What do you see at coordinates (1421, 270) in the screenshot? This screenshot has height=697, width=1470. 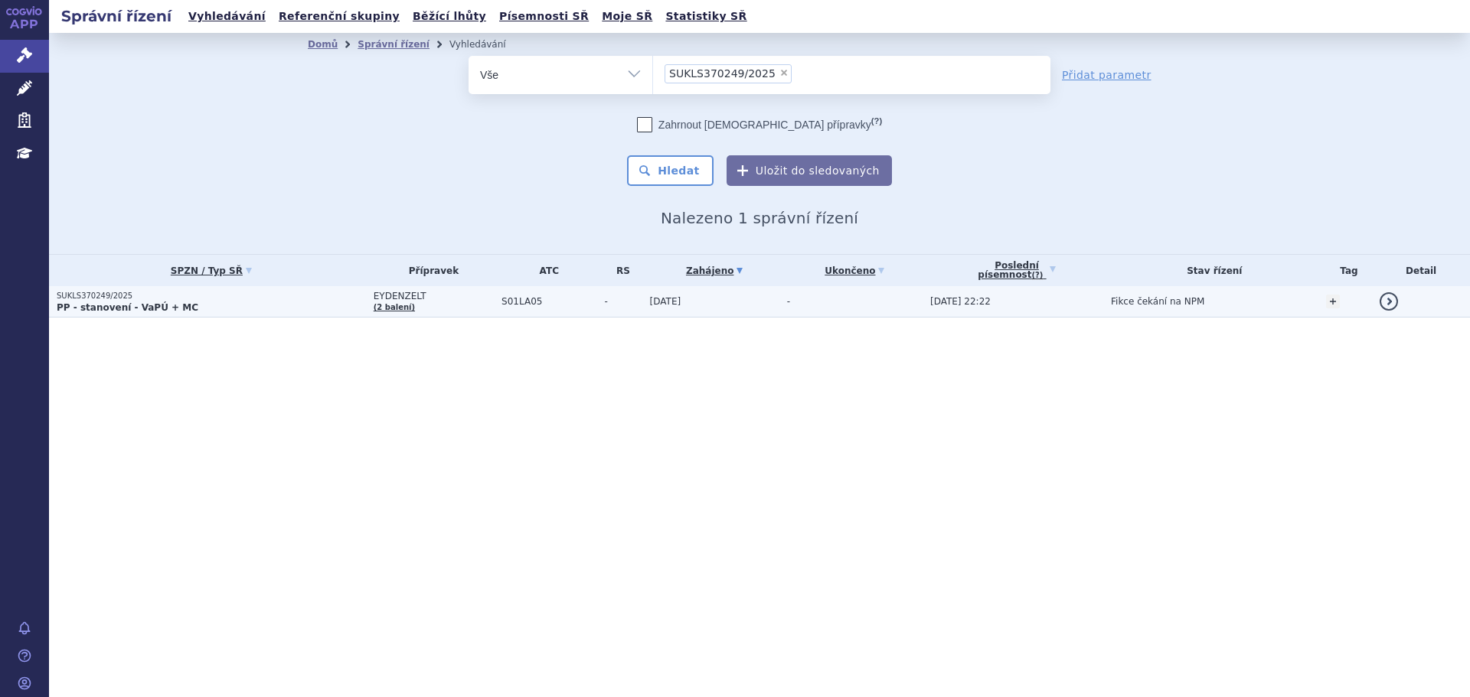 I see `th: Detail` at bounding box center [1421, 270].